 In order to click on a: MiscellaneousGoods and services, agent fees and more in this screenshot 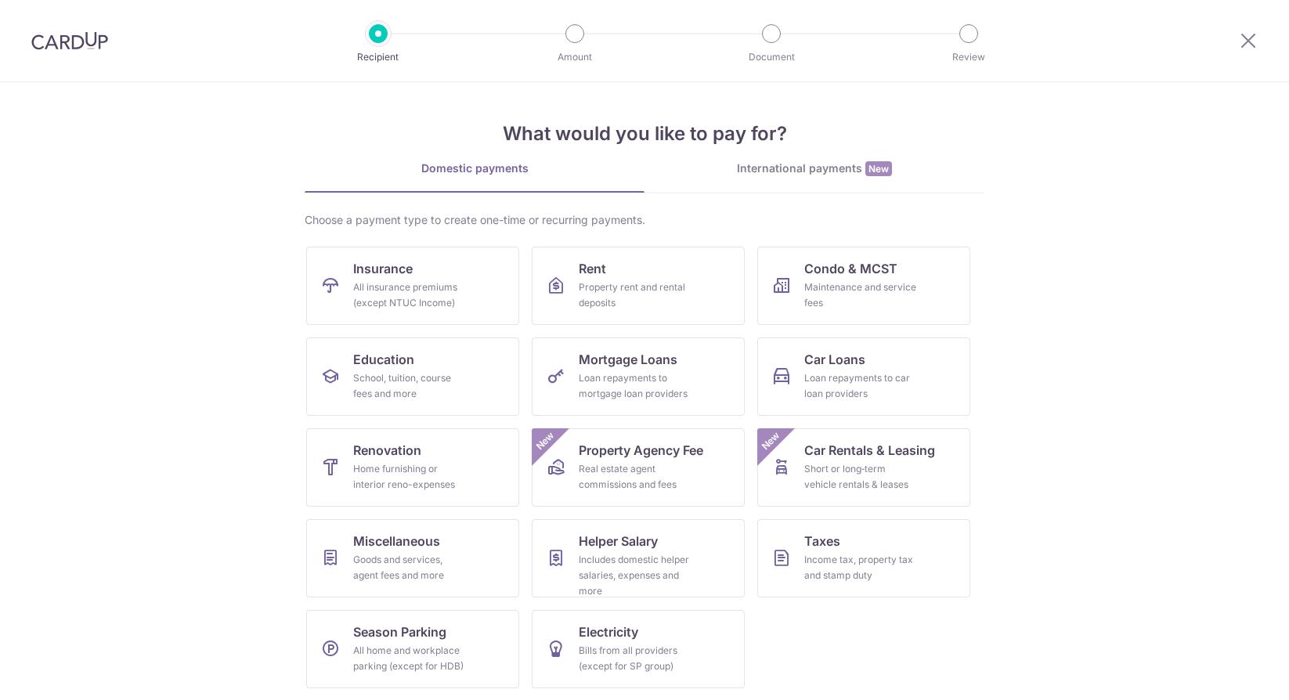, I will do `click(413, 558)`.